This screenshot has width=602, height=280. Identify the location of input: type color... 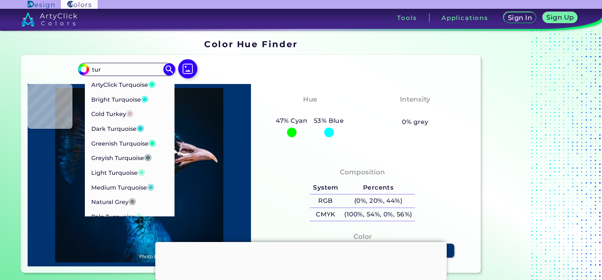
(126, 69).